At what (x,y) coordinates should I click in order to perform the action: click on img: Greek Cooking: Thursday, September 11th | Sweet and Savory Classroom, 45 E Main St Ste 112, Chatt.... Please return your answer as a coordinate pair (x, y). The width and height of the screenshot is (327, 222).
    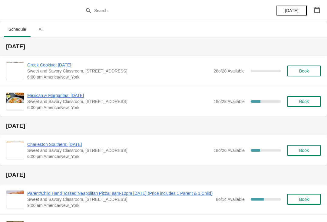
    Looking at the image, I should click on (15, 71).